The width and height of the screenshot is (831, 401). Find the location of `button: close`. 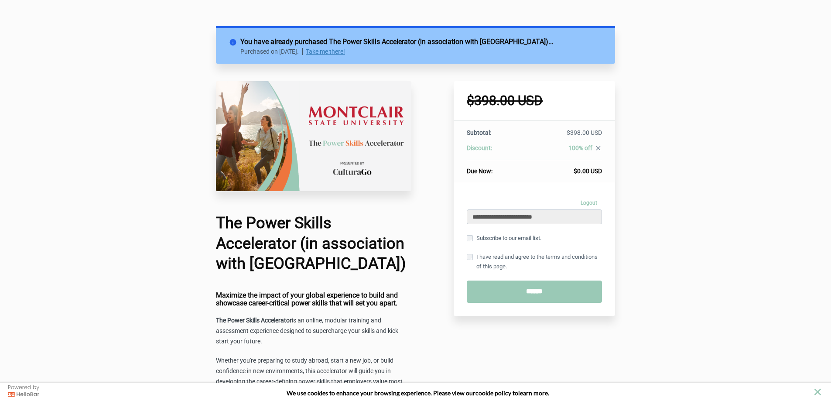

button: close is located at coordinates (818, 392).